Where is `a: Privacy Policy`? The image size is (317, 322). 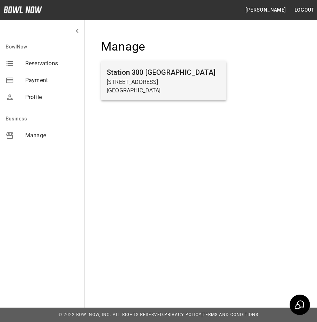 a: Privacy Policy is located at coordinates (183, 314).